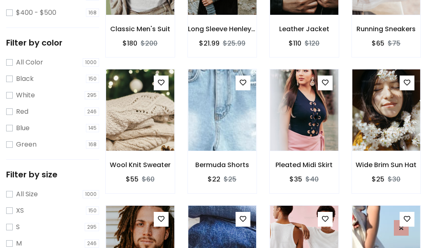 The image size is (421, 248). Describe the element at coordinates (304, 165) in the screenshot. I see `h6: Pleated Midi Skirt` at that location.